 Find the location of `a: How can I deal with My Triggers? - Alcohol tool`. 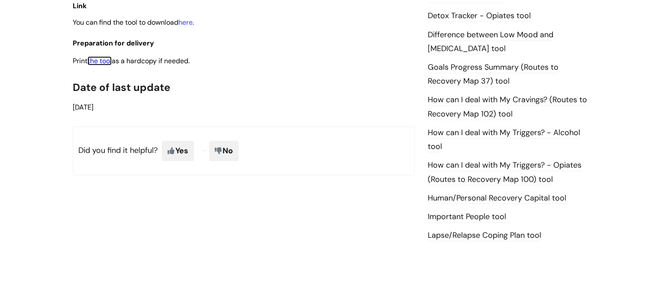

a: How can I deal with My Triggers? - Alcohol tool is located at coordinates (504, 140).